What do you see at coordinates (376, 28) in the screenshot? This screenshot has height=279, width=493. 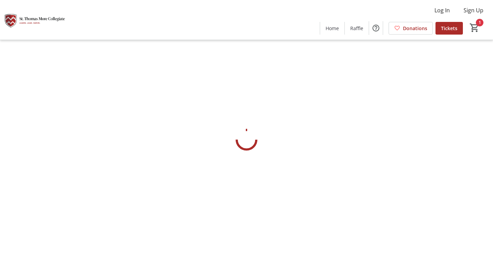 I see `button: Help` at bounding box center [376, 28].